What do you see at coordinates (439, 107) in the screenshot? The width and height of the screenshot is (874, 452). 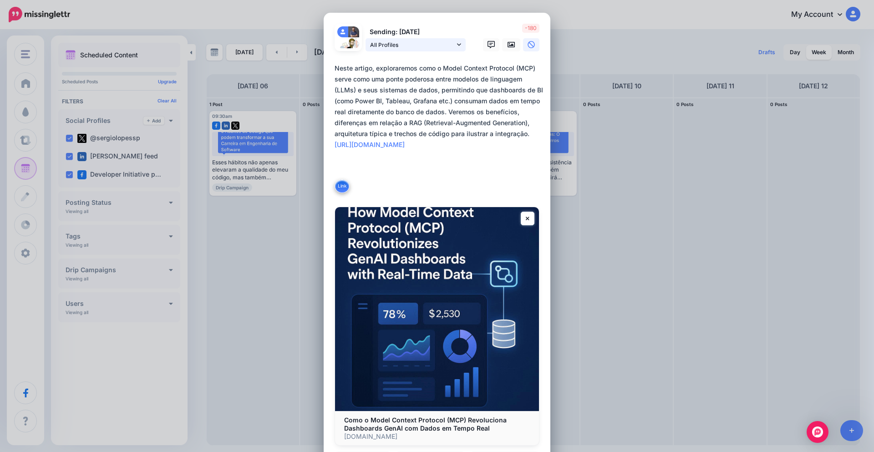 I see `div: Neste artigo, exploraremos como o Model Context Protocol (MCP) serve como uma ponte poderosa entr...` at bounding box center [439, 107].